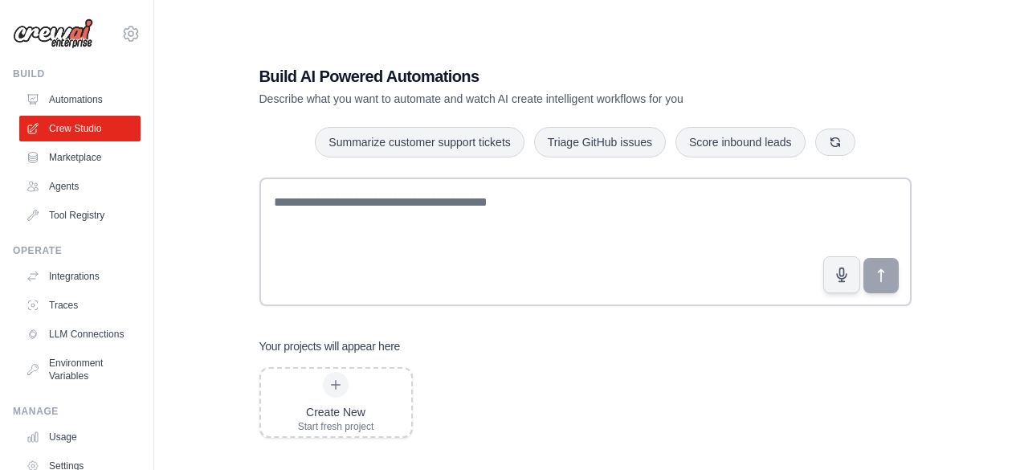  What do you see at coordinates (336, 412) in the screenshot?
I see `div: Create New` at bounding box center [336, 412].